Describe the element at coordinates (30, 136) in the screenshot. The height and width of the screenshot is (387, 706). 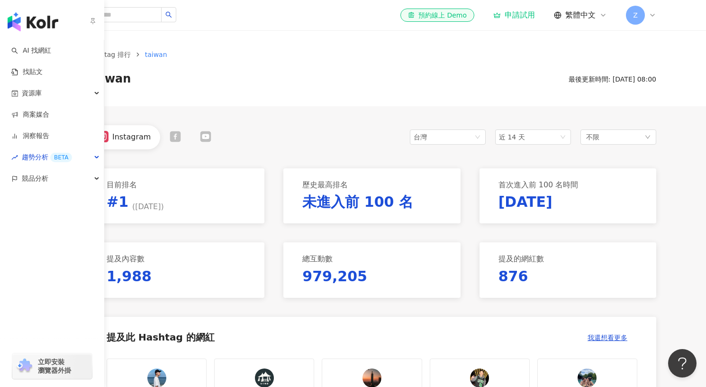
I see `a: 洞察報告` at that location.